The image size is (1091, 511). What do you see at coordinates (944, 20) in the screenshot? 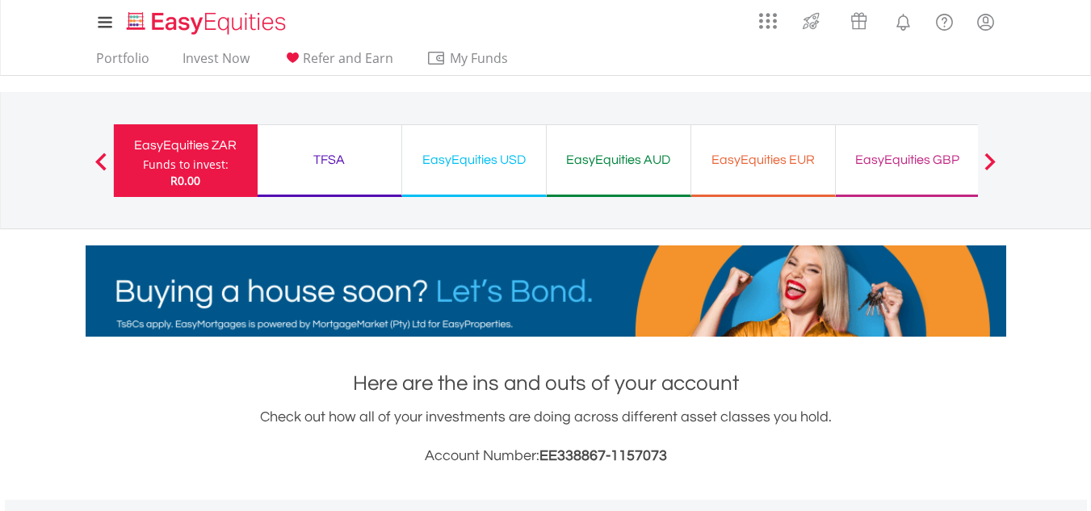
I see `a: FAQ's and Support` at bounding box center [944, 20].